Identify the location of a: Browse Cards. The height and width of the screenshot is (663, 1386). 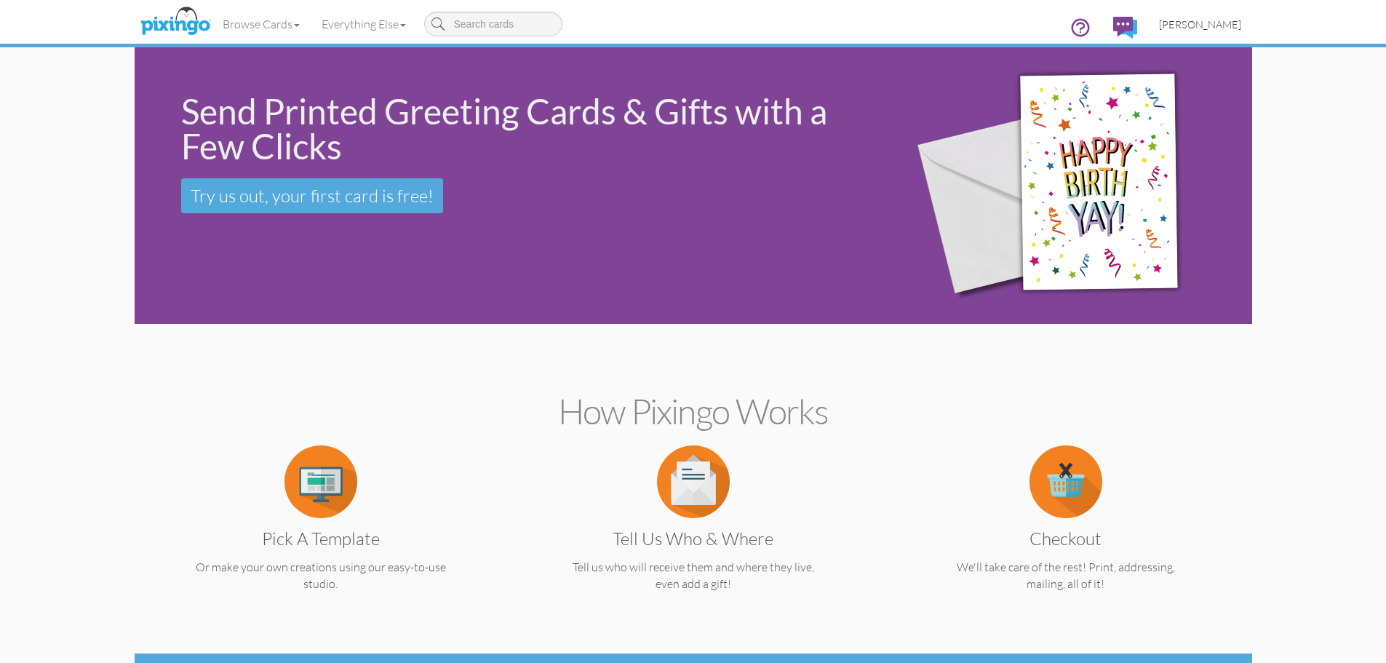
(261, 24).